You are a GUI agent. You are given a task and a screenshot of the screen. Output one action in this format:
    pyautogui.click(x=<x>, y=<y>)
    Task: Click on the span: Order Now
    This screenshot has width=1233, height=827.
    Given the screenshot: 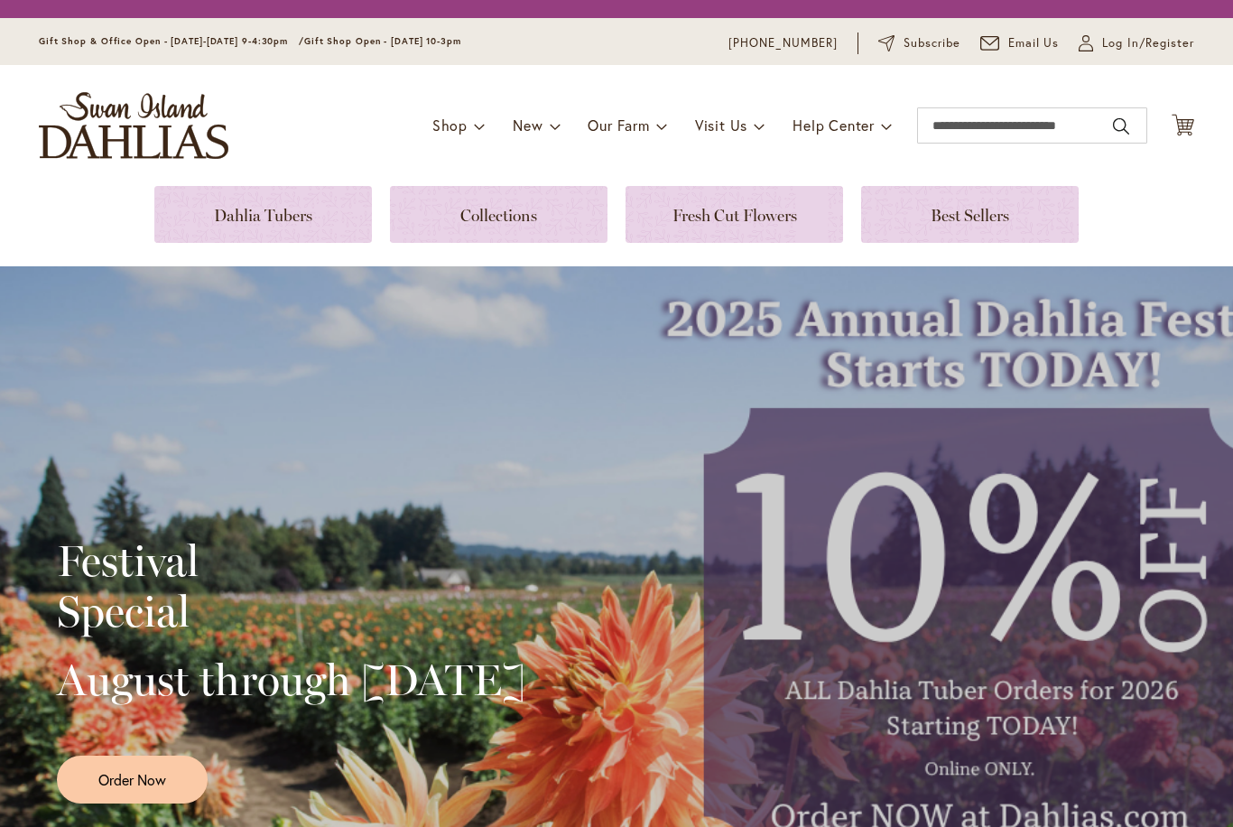 What is the action you would take?
    pyautogui.click(x=132, y=779)
    